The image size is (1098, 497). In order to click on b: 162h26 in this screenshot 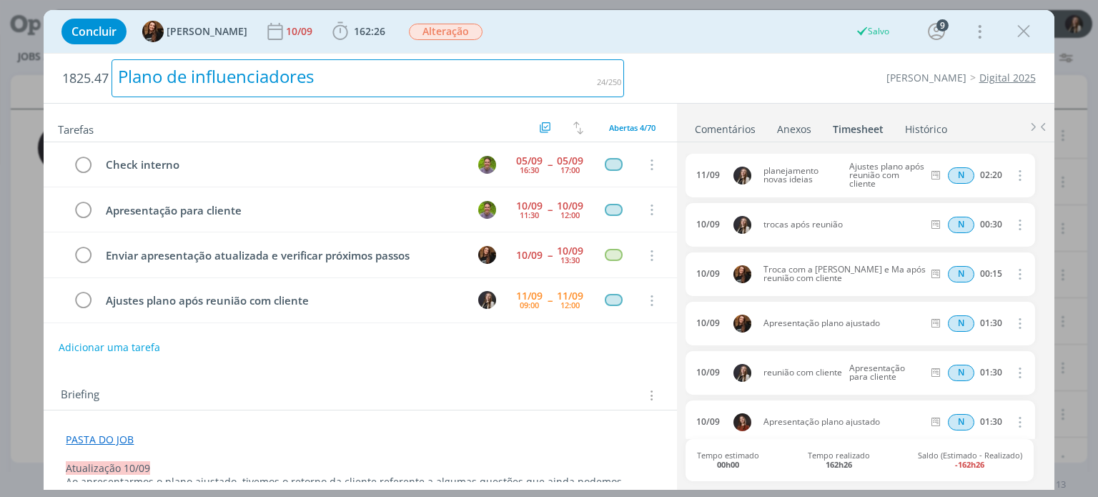, I will do `click(838, 464)`.